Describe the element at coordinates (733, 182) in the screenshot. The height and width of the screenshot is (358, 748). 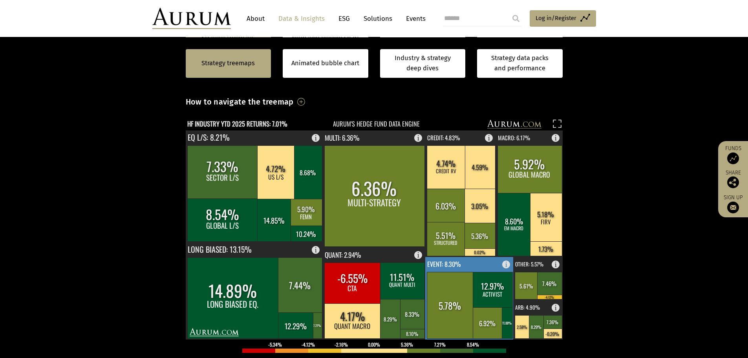
I see `img: Share this post` at that location.